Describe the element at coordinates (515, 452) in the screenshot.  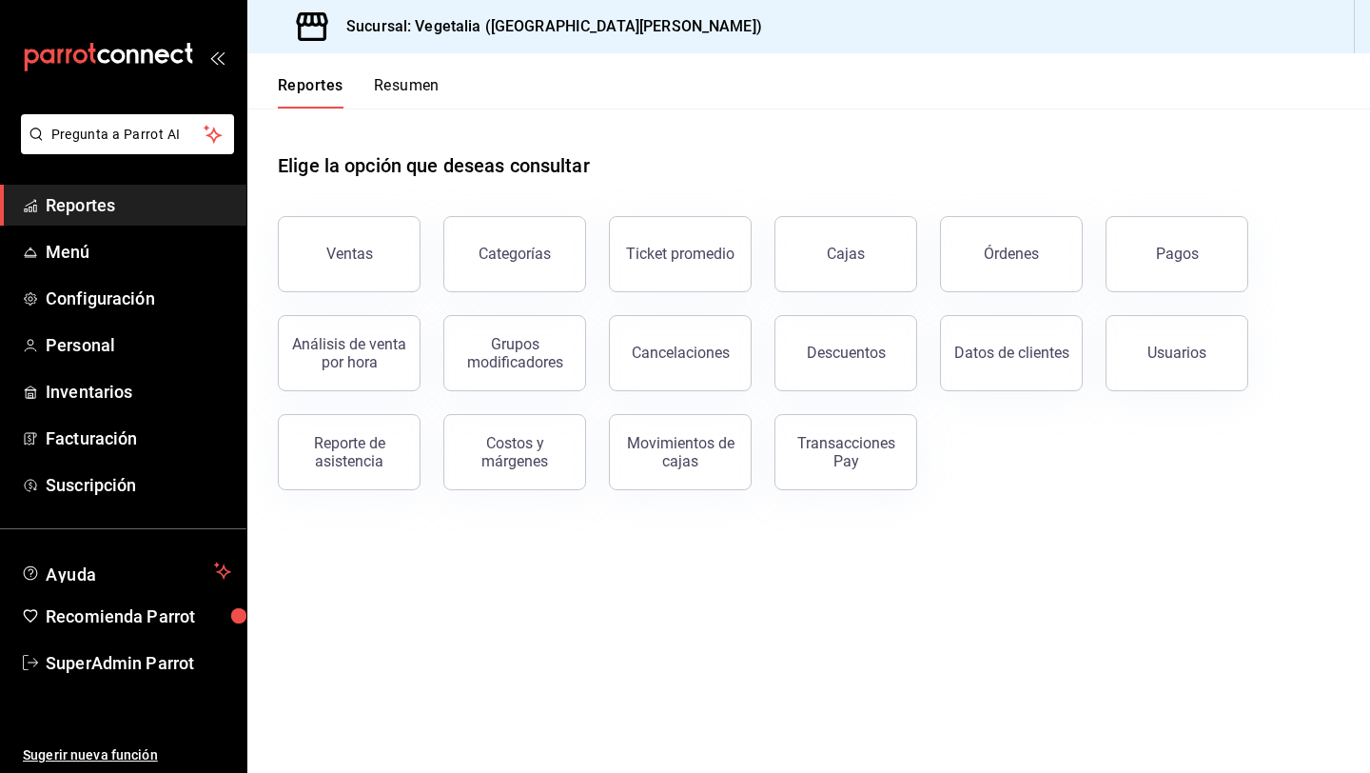
I see `div: Costos y márgenes` at that location.